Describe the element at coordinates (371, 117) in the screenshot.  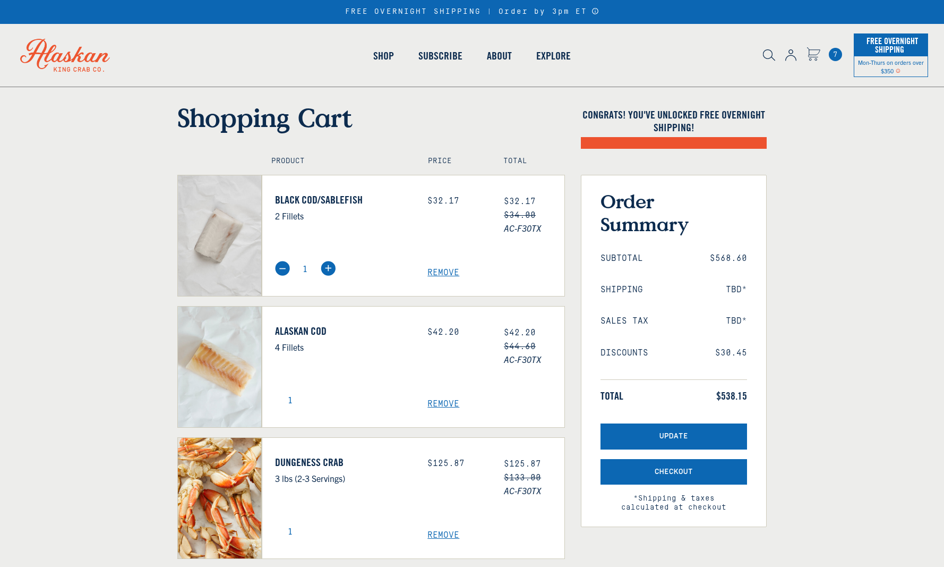
I see `h1: Shopping Cart` at that location.